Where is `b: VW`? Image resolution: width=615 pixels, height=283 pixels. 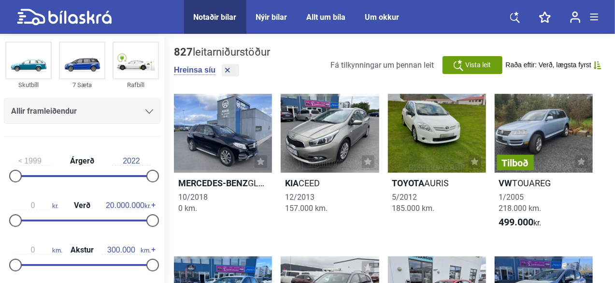 b: VW is located at coordinates (506, 183).